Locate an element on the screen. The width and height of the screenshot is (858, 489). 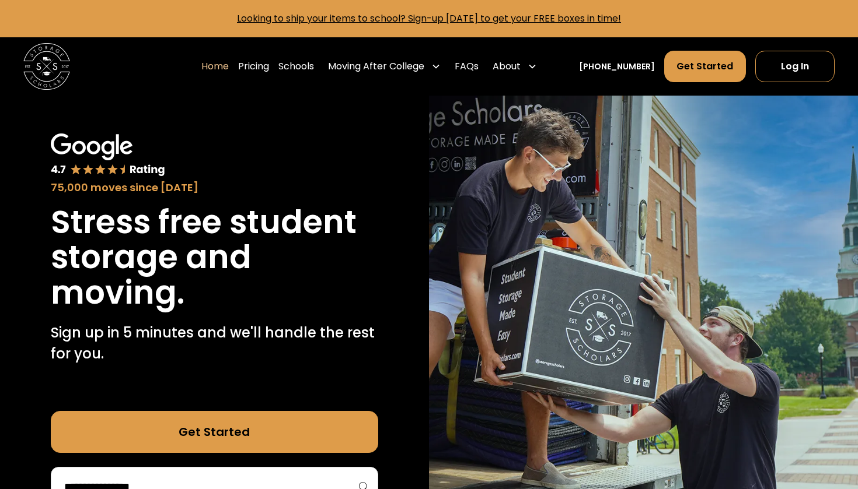
img: Storage Scholars main logo is located at coordinates (47, 67).